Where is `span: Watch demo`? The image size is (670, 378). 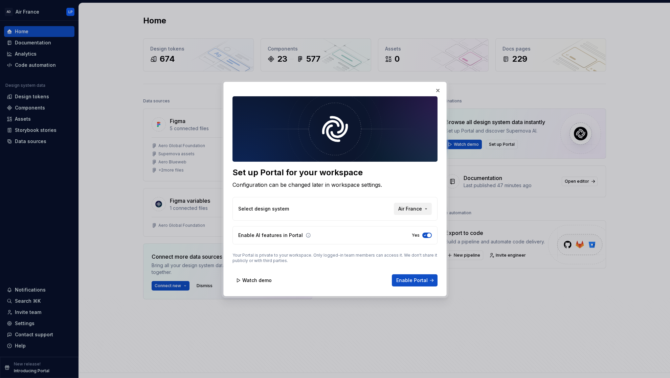 span: Watch demo is located at coordinates (257, 280).